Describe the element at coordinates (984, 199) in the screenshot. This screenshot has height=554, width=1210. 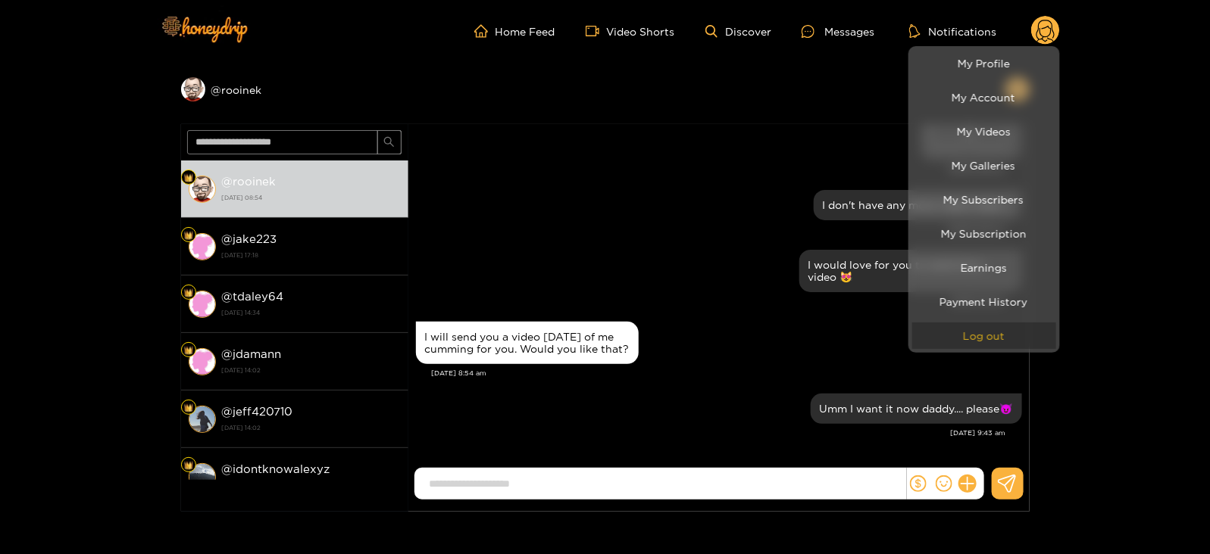
I see `a: My Subscribers` at that location.